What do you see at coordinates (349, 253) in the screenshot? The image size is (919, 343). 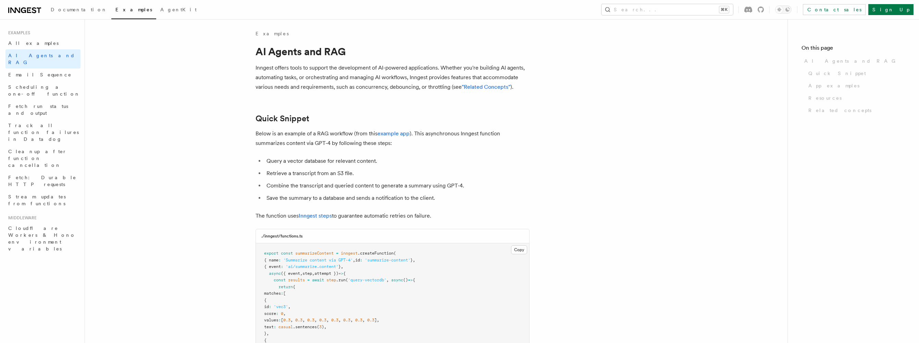 I see `span: inngest` at bounding box center [349, 253].